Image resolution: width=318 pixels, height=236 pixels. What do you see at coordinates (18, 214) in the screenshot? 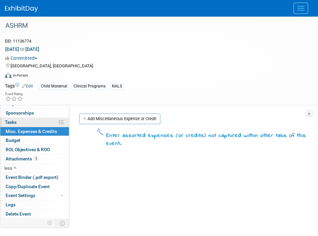
I see `span: Delete Event` at bounding box center [18, 214].